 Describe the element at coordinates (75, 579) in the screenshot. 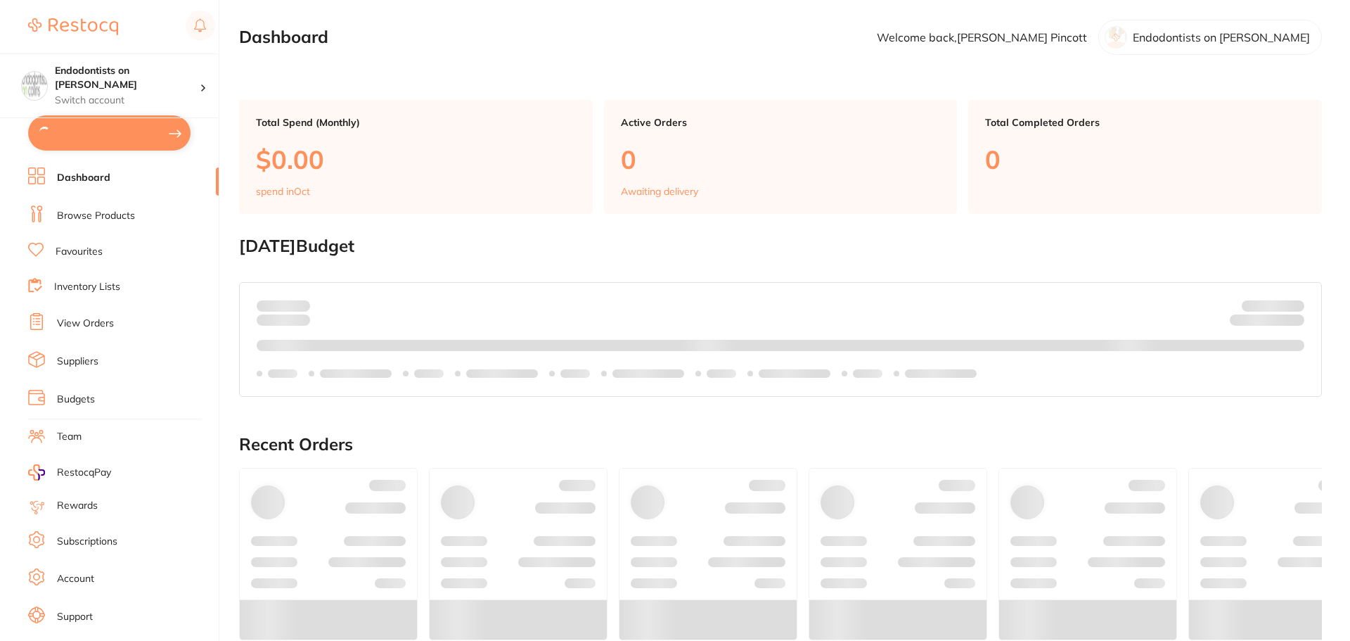

I see `a: Account` at that location.